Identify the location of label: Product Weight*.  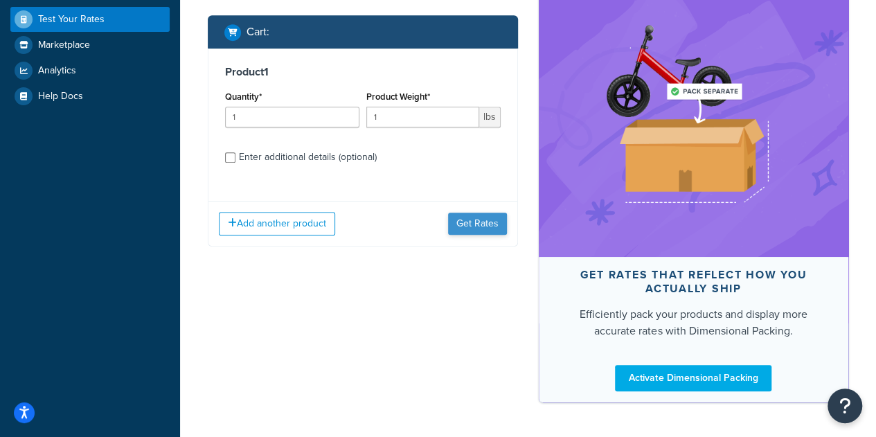
(398, 96).